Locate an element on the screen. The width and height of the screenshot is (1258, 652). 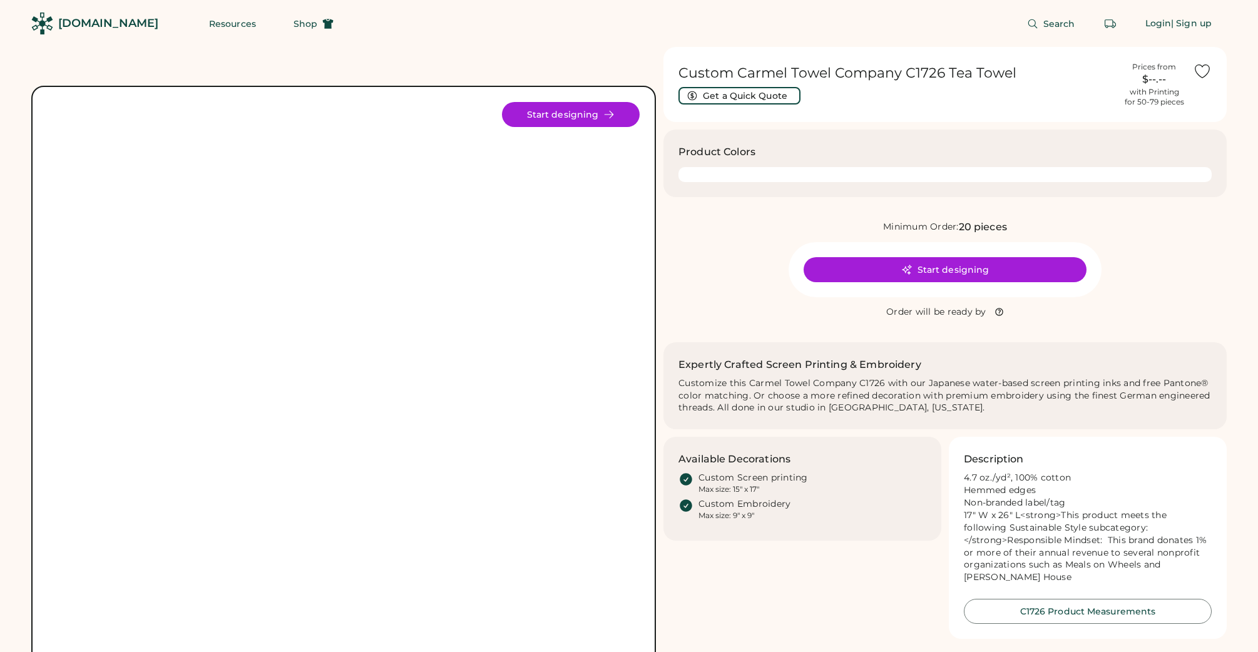
img: Rendered Logo - Screens is located at coordinates (42, 23).